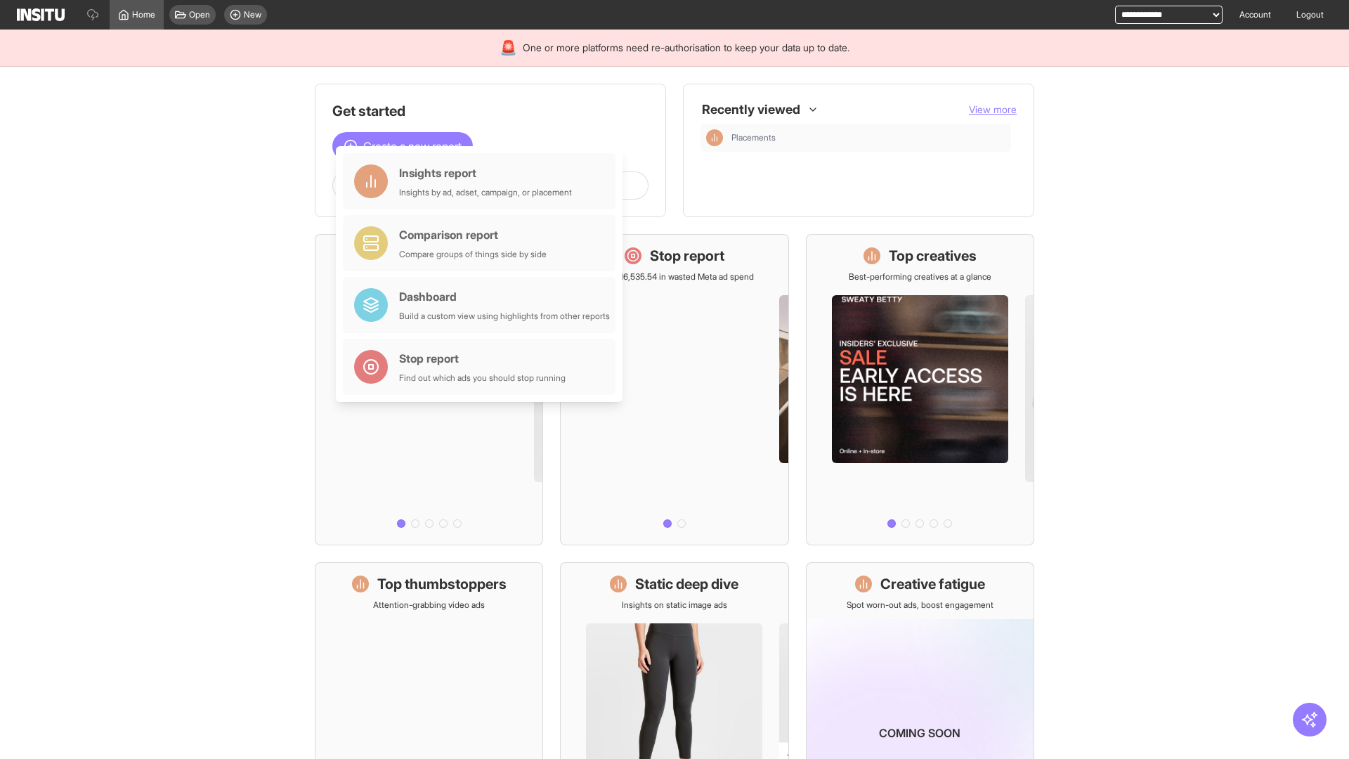 This screenshot has width=1349, height=759. What do you see at coordinates (482, 358) in the screenshot?
I see `div: Stop report` at bounding box center [482, 358].